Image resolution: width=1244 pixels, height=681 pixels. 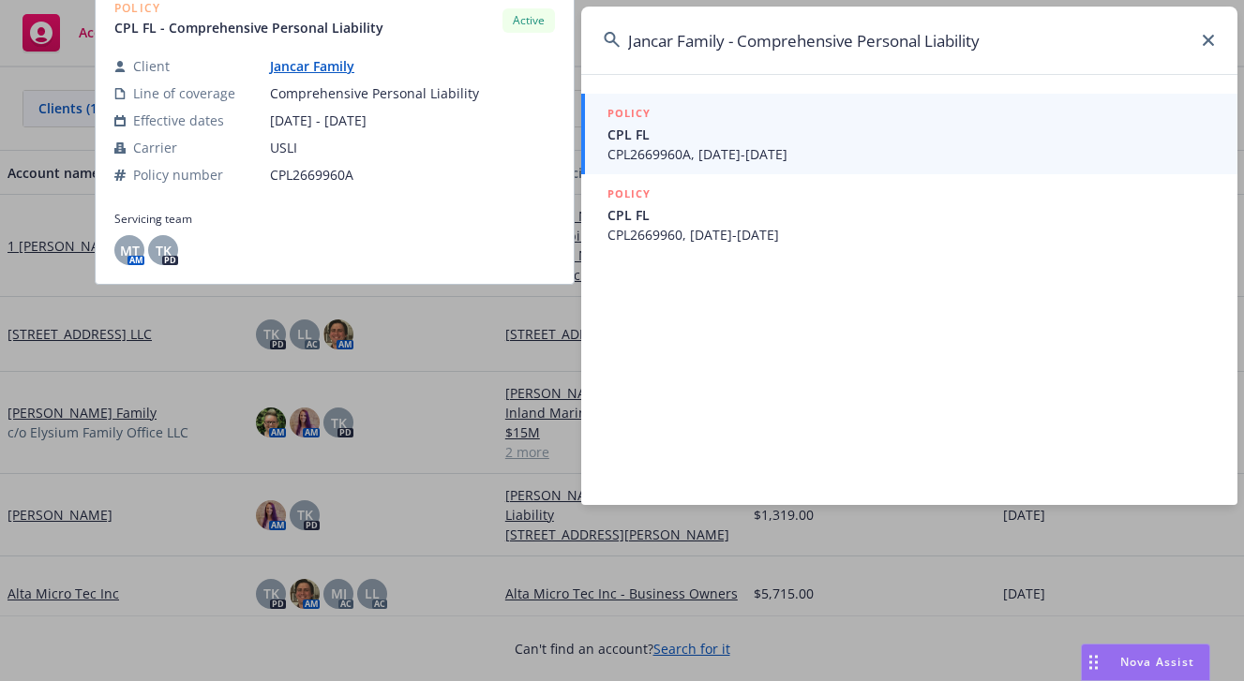 What do you see at coordinates (1157, 662) in the screenshot?
I see `span: Nova Assist` at bounding box center [1157, 662].